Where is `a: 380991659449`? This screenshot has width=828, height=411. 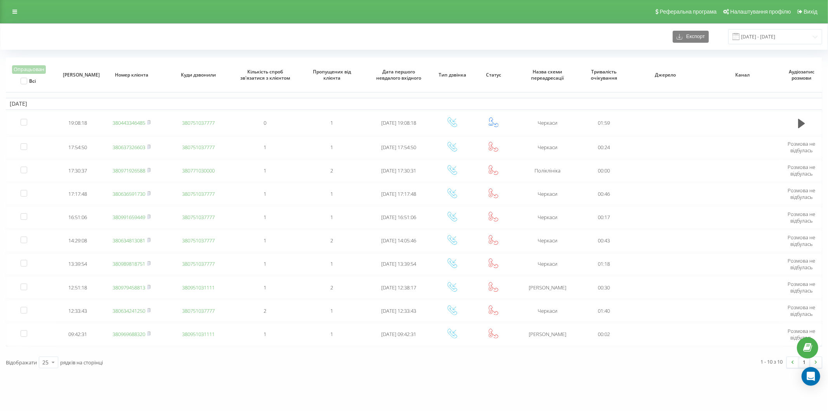
a: 380991659449 is located at coordinates (129, 217).